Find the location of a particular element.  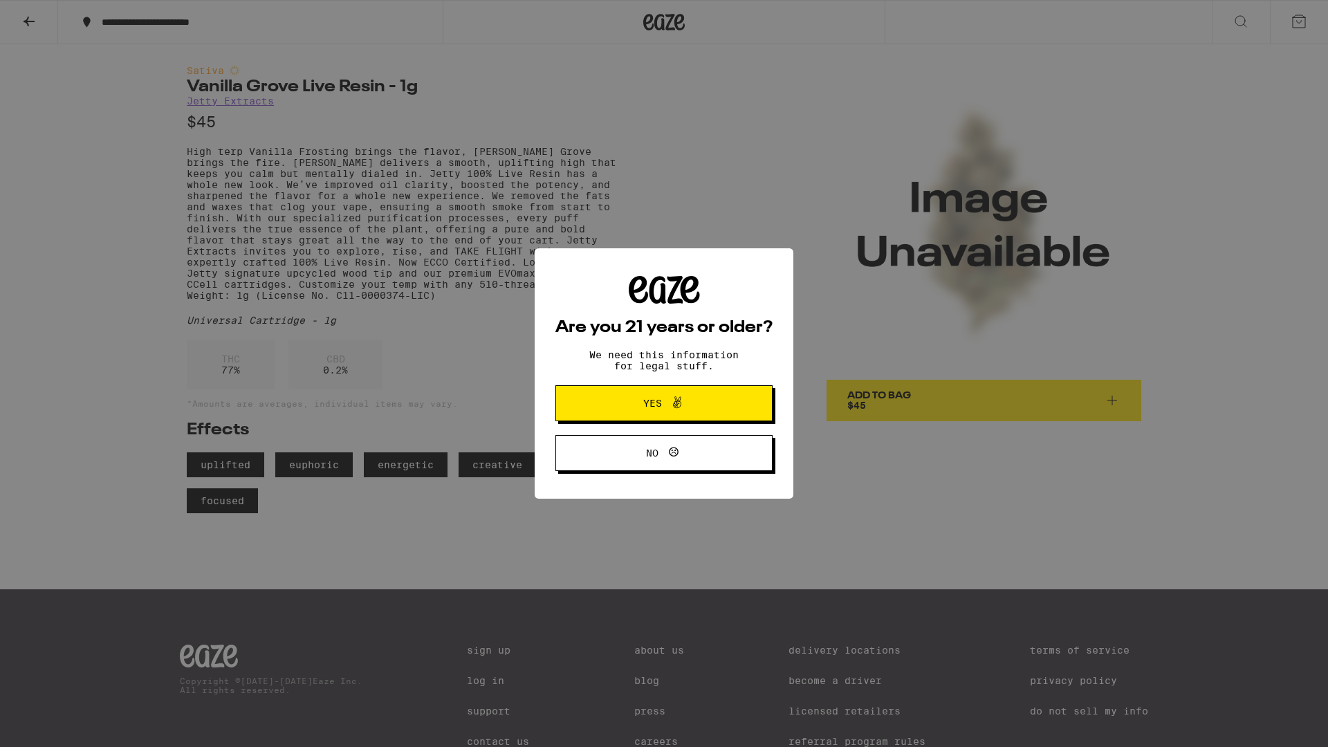

span: Yes is located at coordinates (652, 403).